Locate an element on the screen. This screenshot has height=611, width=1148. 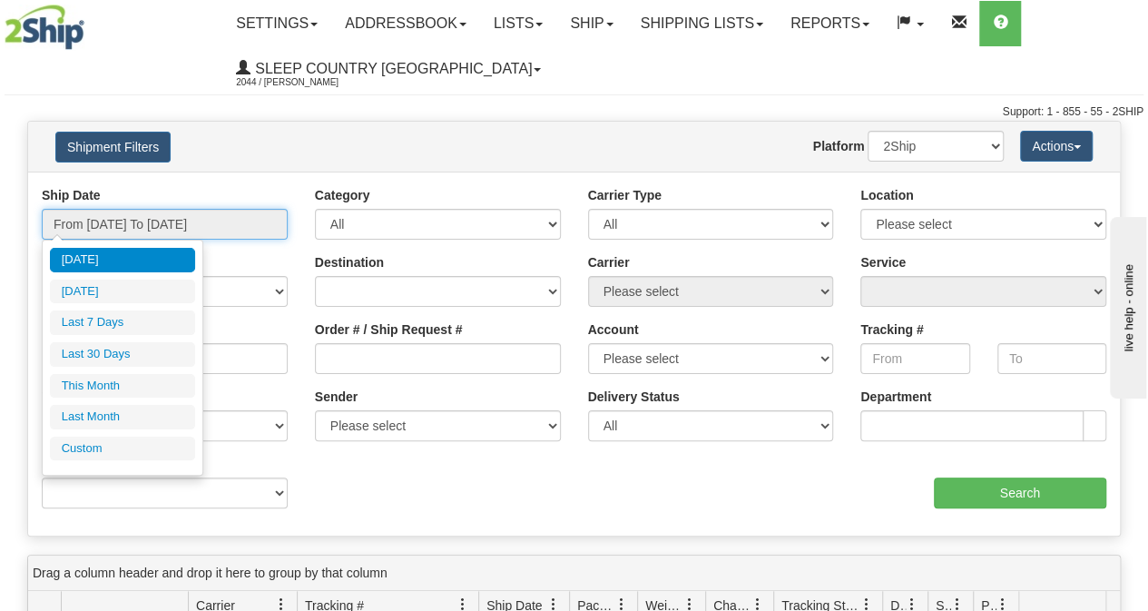
label: Sender is located at coordinates (336, 397).